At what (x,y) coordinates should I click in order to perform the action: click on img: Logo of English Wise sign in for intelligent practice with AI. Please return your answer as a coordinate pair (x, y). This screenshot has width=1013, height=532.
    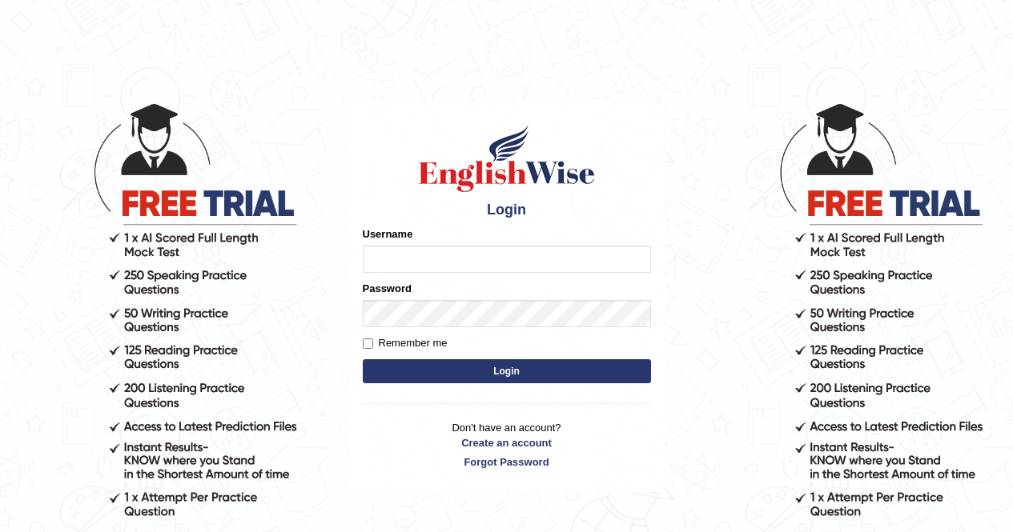
    Looking at the image, I should click on (507, 158).